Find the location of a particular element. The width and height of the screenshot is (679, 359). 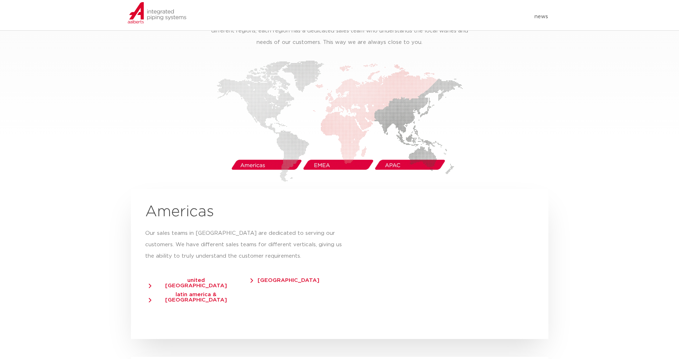

h2: Americas is located at coordinates (247, 212).